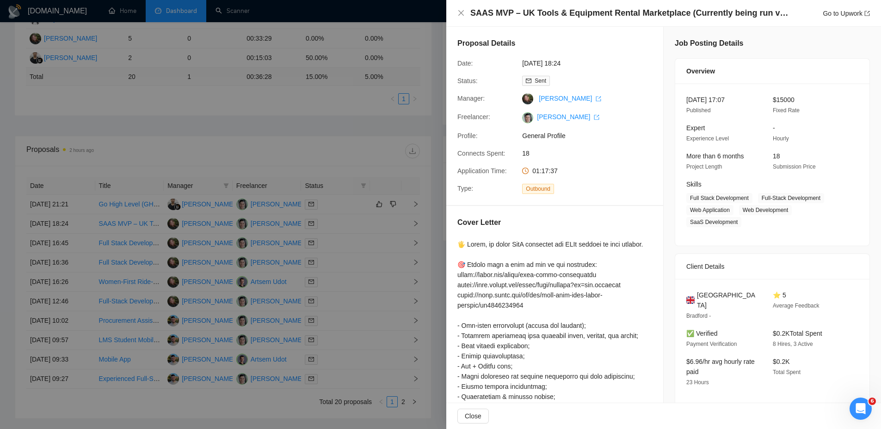 The width and height of the screenshot is (881, 429). What do you see at coordinates (709, 43) in the screenshot?
I see `h5: Job Posting Details` at bounding box center [709, 43].